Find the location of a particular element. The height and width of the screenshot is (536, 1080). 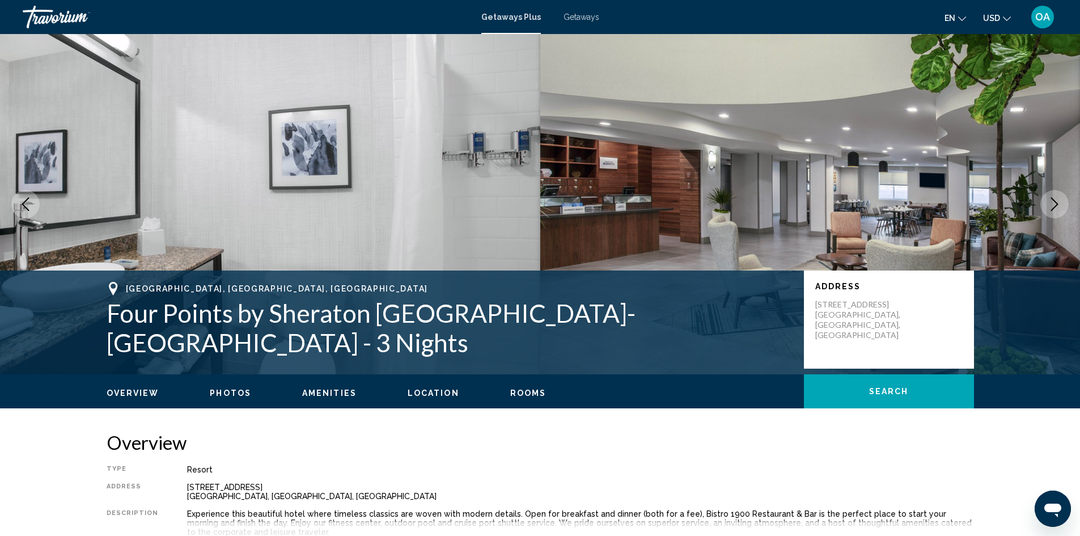

span: en is located at coordinates (950, 18).